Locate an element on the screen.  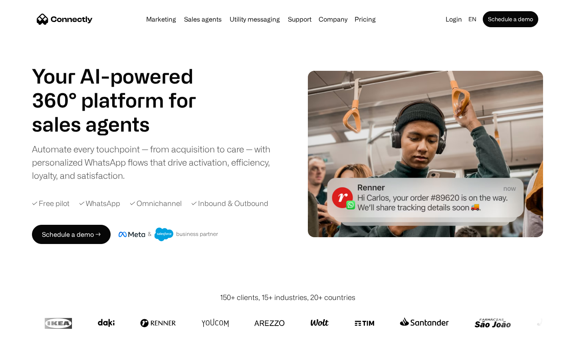
div: Company is located at coordinates (333, 19).